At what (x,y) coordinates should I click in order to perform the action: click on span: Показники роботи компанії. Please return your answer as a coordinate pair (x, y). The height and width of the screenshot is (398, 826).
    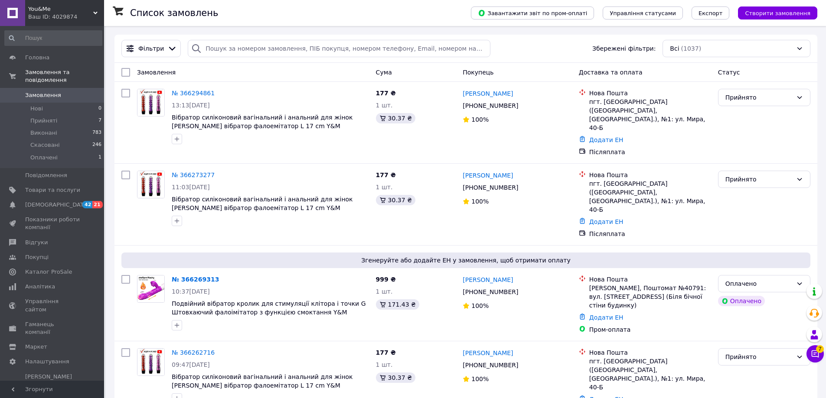
    Looking at the image, I should click on (52, 224).